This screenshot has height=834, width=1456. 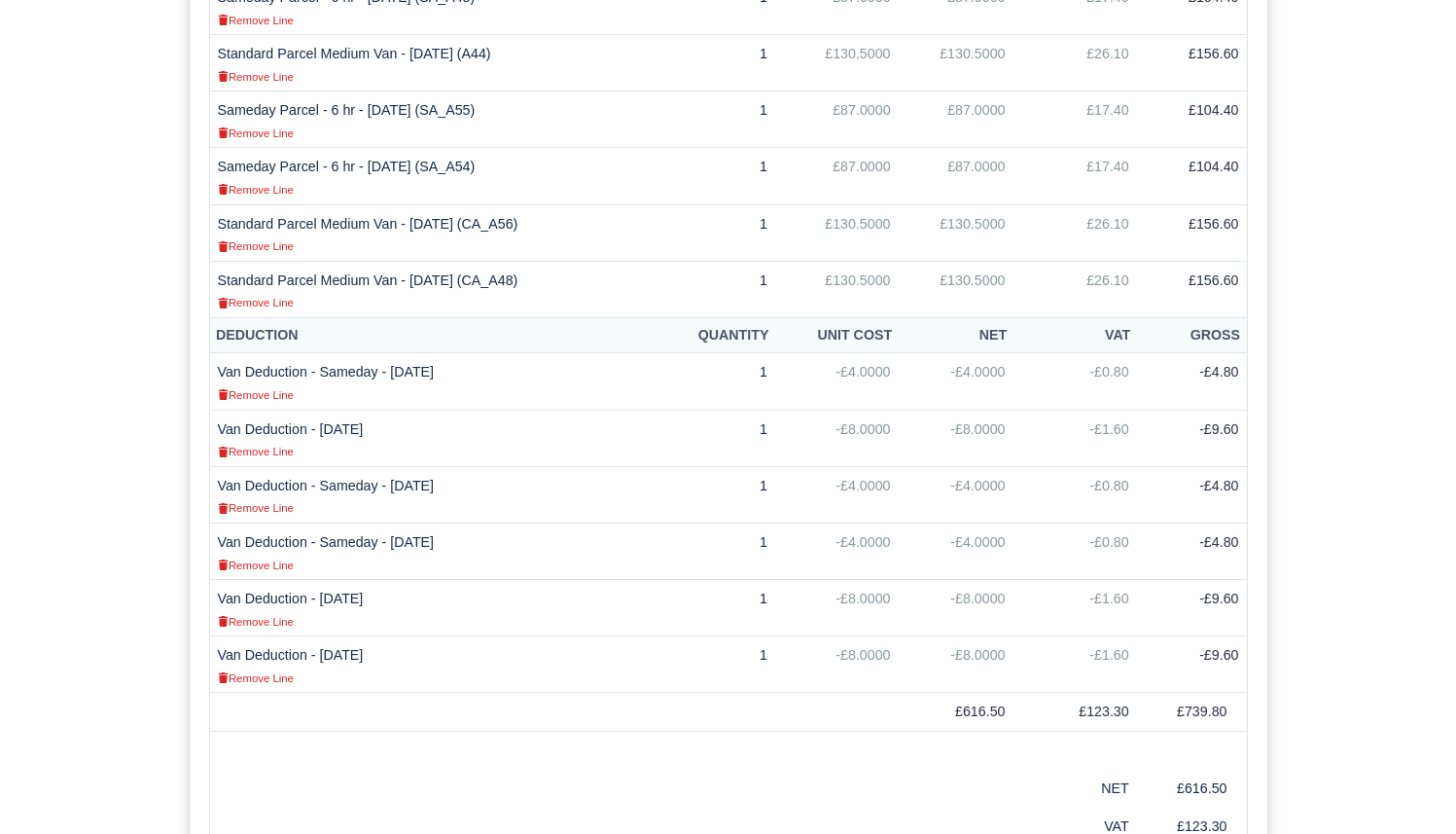 What do you see at coordinates (1281, 721) in the screenshot?
I see `div: Chat Widget` at bounding box center [1281, 721].